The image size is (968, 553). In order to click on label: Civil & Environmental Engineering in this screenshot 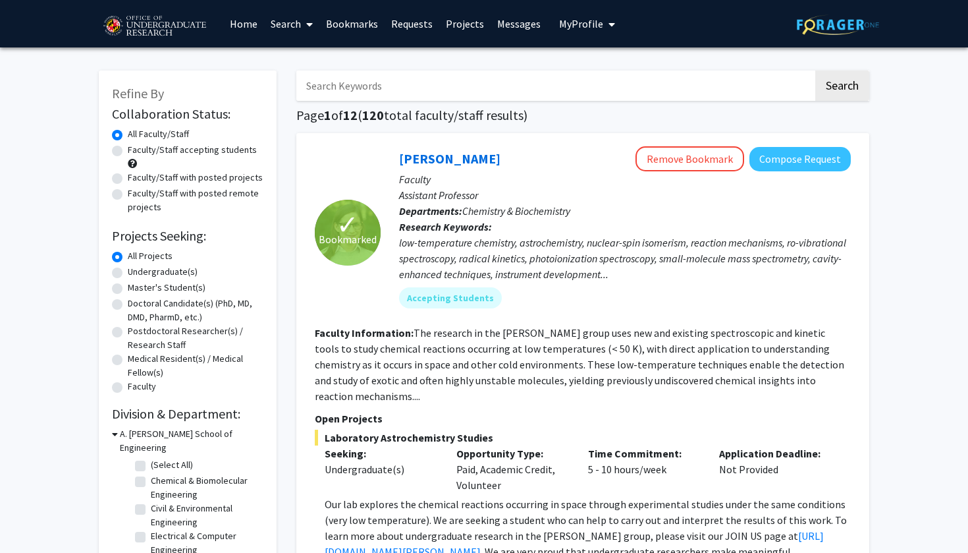, I will do `click(205, 515)`.